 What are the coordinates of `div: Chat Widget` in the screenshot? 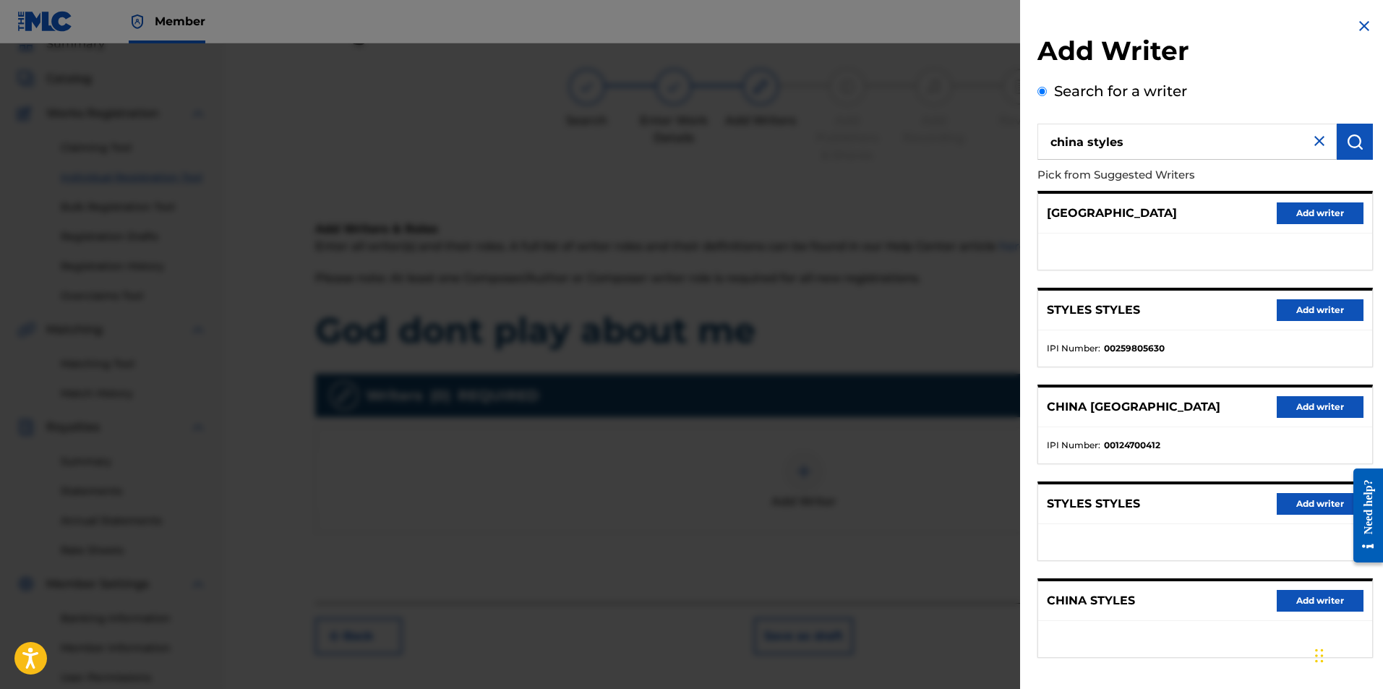 It's located at (1347, 654).